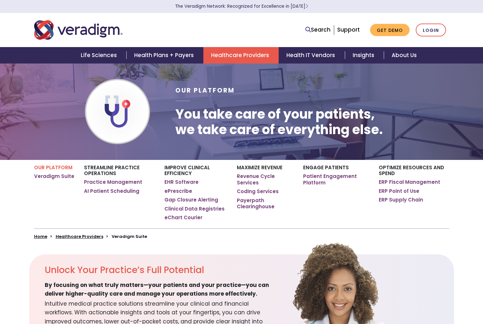 The height and width of the screenshot is (324, 483). Describe the element at coordinates (279, 122) in the screenshot. I see `h1: You take care of your patients, we take care of everything else.` at that location.